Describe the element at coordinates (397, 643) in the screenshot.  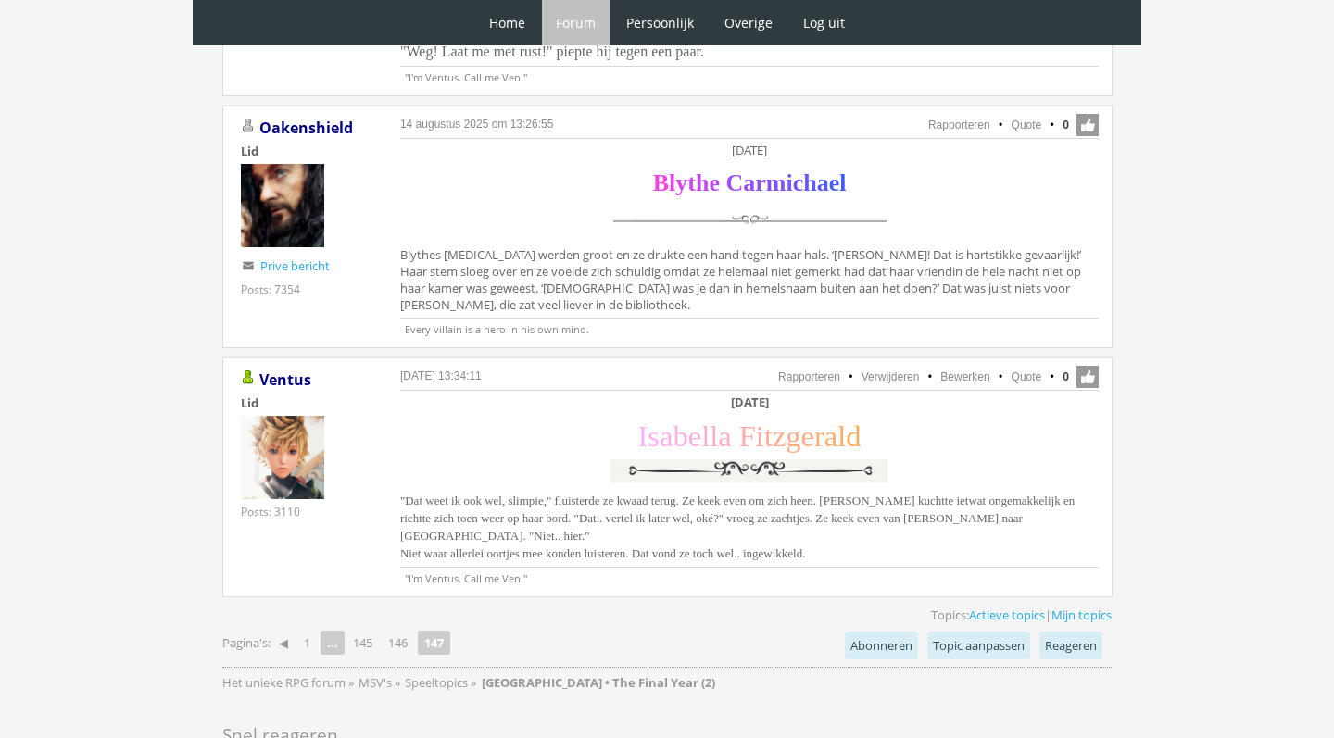
I see `a: 146` at that location.